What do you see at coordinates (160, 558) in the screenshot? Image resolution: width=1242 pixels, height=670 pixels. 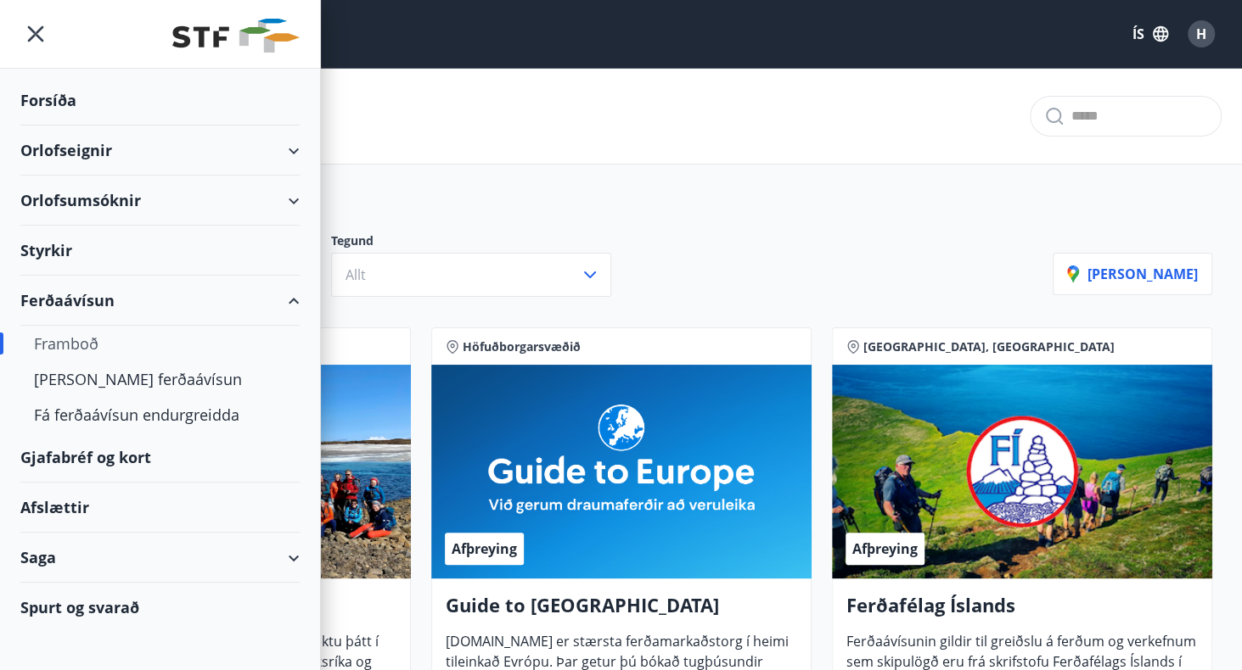 I see `div: Saga` at bounding box center [160, 558].